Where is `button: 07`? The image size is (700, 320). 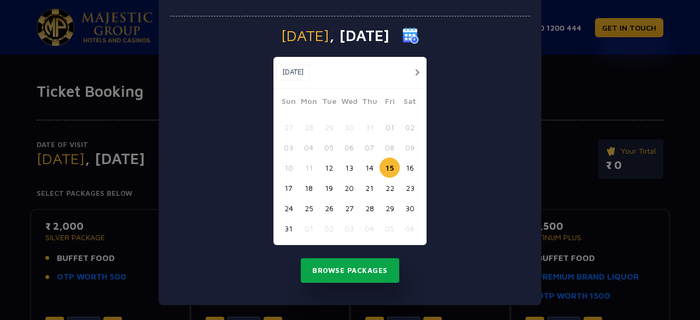
button: 07 is located at coordinates (369, 147).